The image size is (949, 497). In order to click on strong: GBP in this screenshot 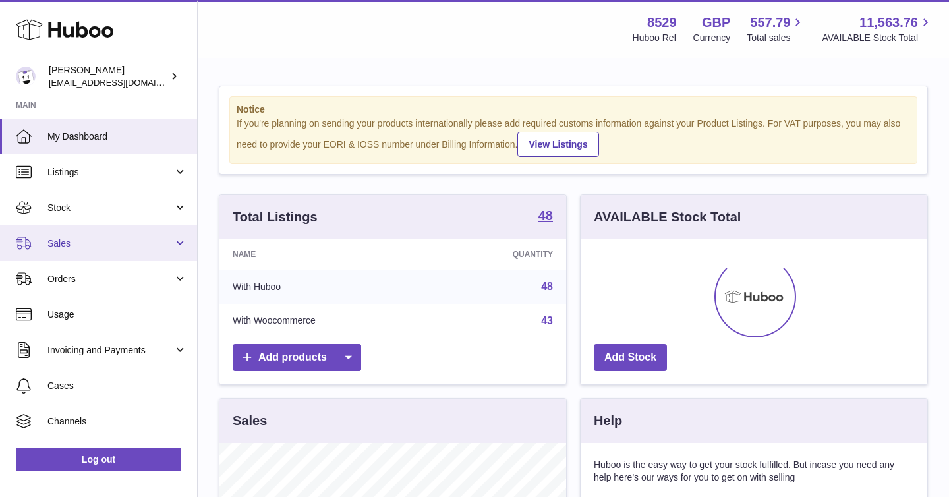, I will do `click(716, 22)`.